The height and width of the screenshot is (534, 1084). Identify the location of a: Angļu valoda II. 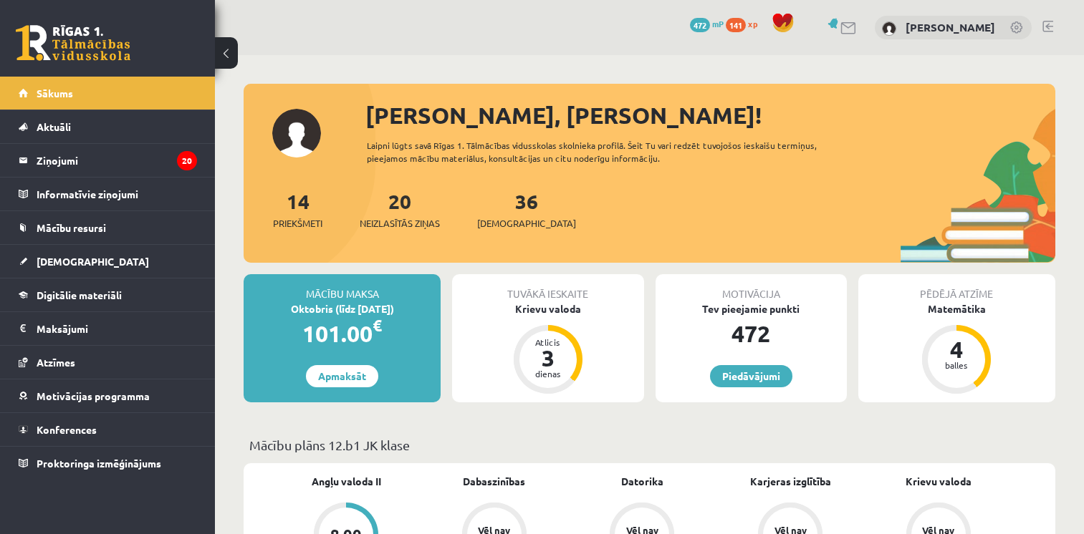
(346, 481).